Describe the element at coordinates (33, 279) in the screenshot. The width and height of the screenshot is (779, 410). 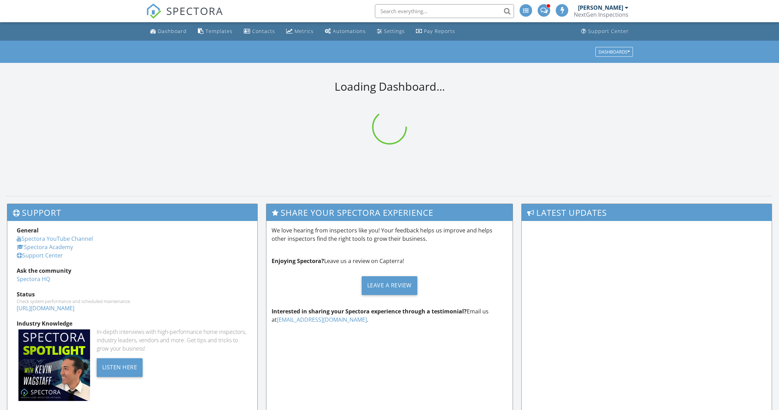
I see `a: Spectora HQ` at that location.